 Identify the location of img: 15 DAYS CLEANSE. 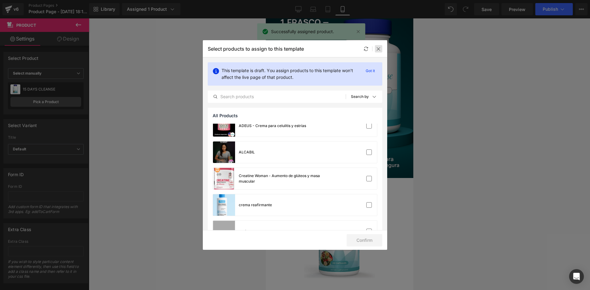
(74, 221).